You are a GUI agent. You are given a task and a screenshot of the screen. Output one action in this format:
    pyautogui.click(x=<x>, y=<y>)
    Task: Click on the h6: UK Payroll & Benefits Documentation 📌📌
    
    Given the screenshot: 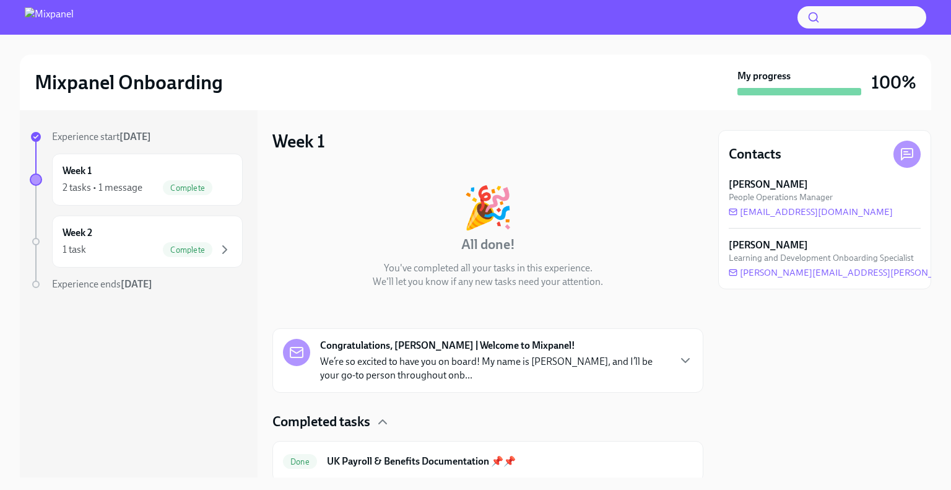 What is the action you would take?
    pyautogui.click(x=510, y=461)
    